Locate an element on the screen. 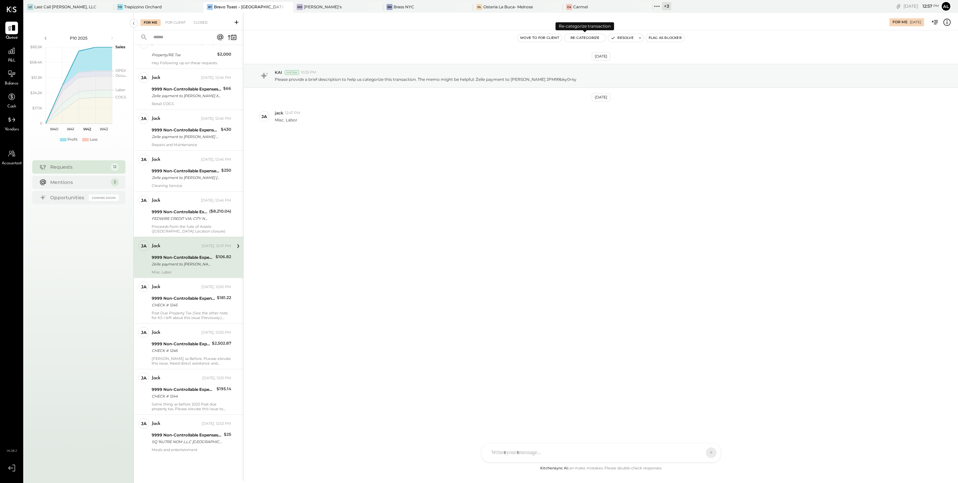 This screenshot has height=483, width=958. button: Re-Categorize is located at coordinates (585, 38).